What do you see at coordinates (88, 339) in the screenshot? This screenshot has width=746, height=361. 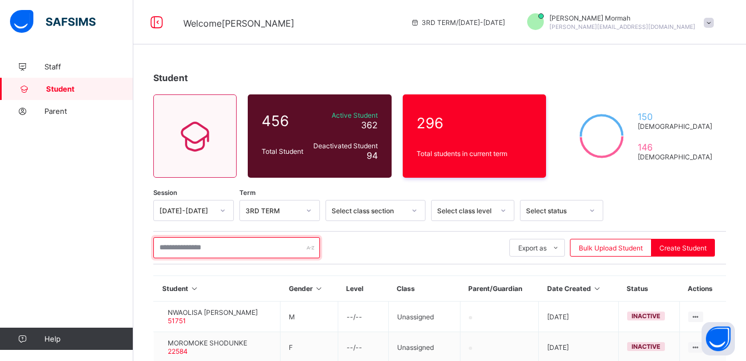 I see `span: Help` at bounding box center [88, 339].